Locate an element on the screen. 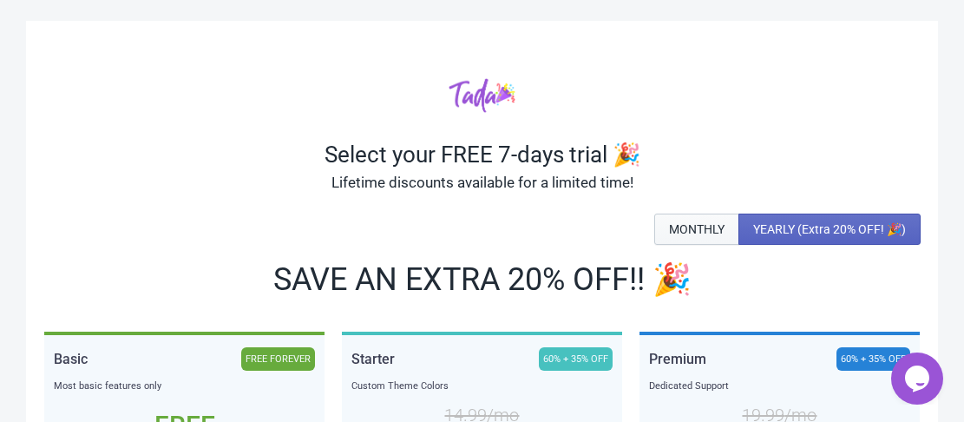  div: Premium is located at coordinates (678, 358).